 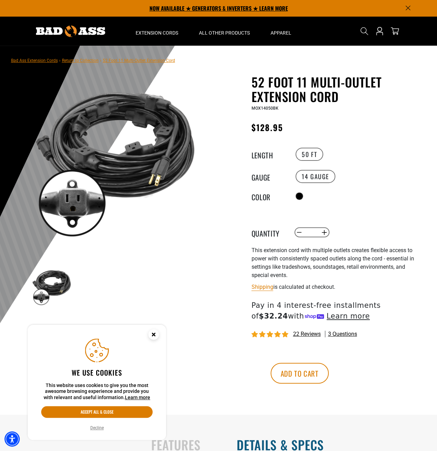 What do you see at coordinates (80, 60) in the screenshot?
I see `a: Return to Collection` at bounding box center [80, 60].